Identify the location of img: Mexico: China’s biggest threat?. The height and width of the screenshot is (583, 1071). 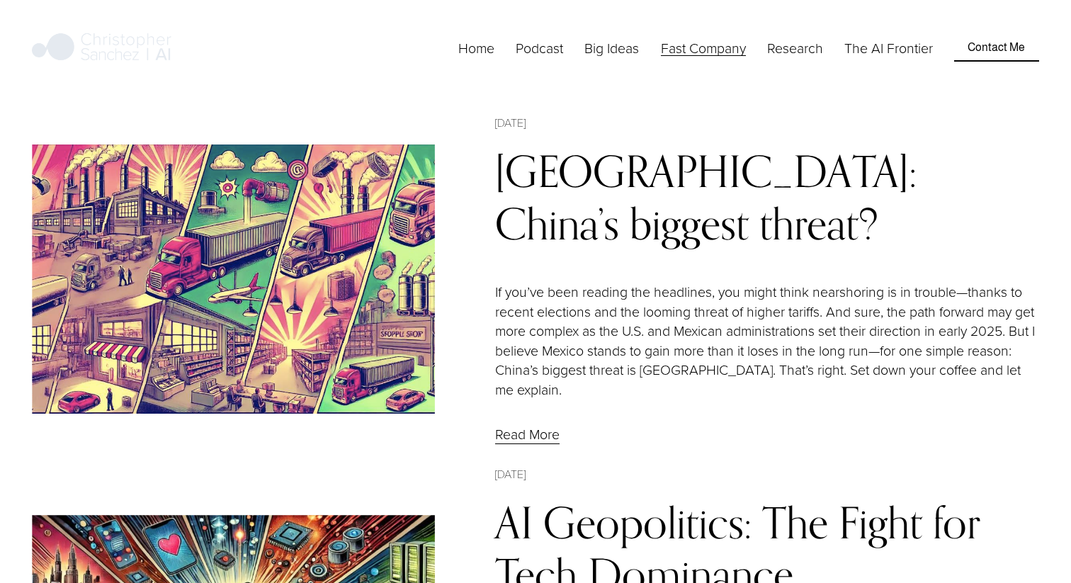
(233, 279).